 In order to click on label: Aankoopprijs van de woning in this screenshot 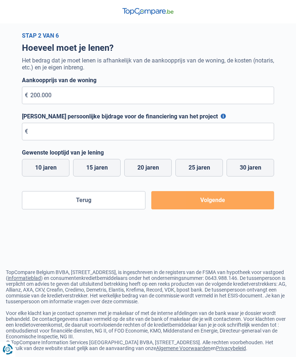, I will do `click(148, 80)`.